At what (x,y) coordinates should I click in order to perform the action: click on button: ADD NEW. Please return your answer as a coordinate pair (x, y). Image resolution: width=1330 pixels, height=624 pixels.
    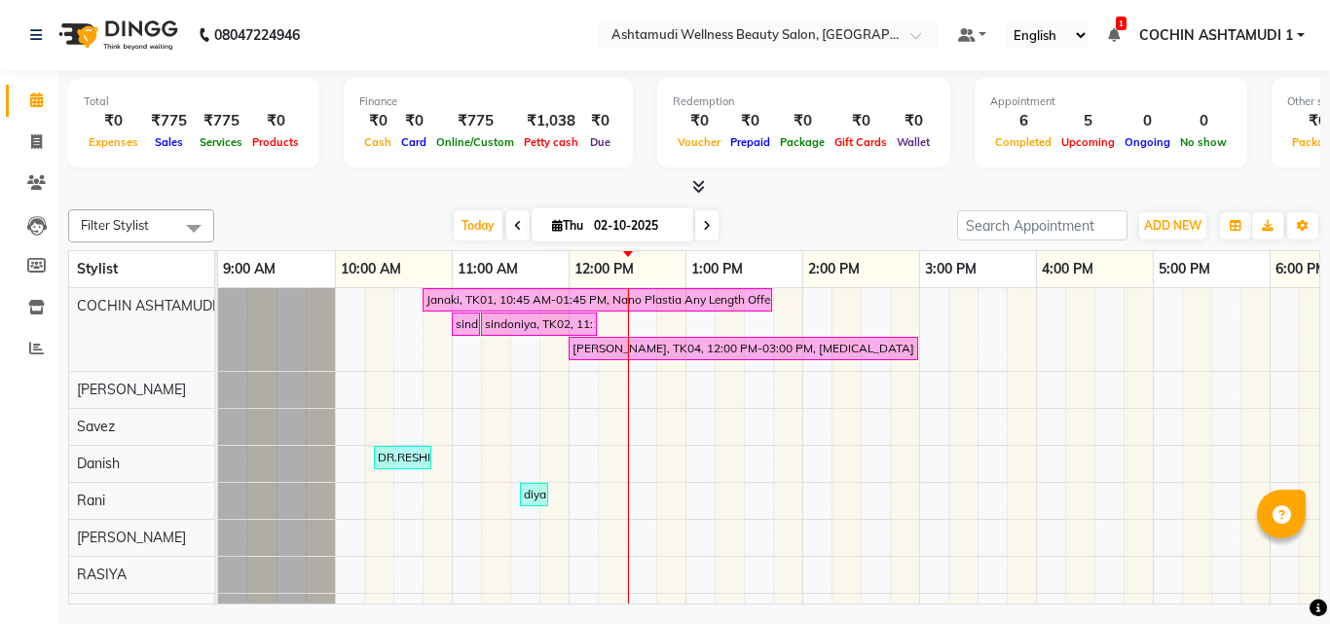
    Looking at the image, I should click on (1172, 226).